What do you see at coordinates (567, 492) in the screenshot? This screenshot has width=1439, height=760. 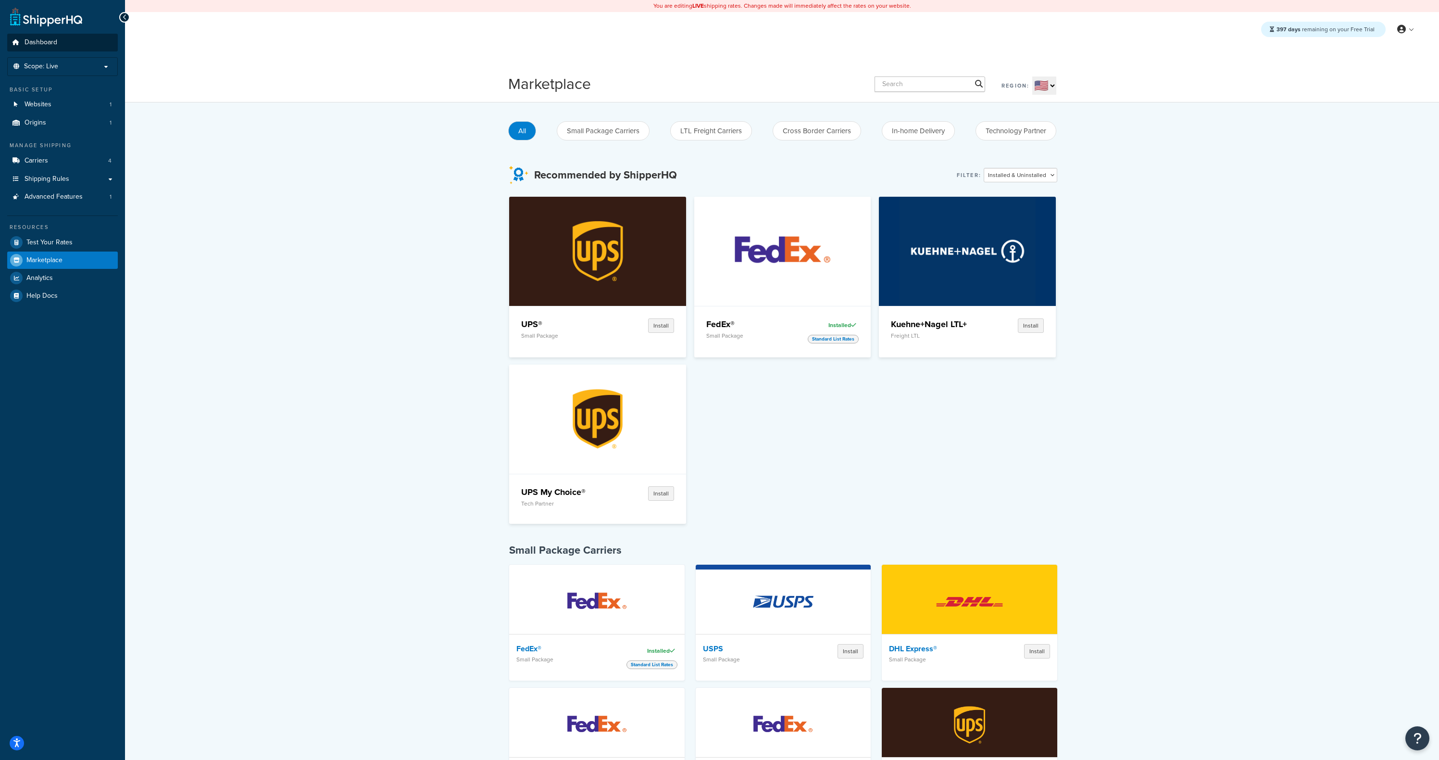 I see `h4: UPS My Choice®` at bounding box center [567, 492].